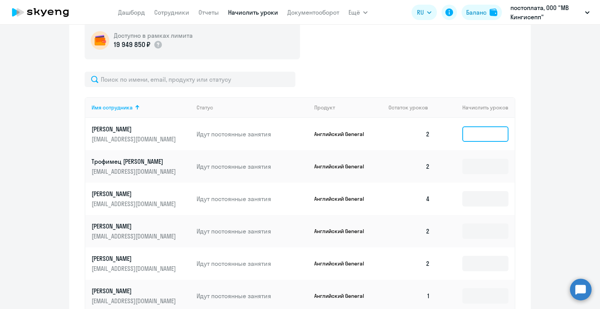 The image size is (600, 309). Describe the element at coordinates (408, 107) in the screenshot. I see `span: Остаток уроков` at that location.